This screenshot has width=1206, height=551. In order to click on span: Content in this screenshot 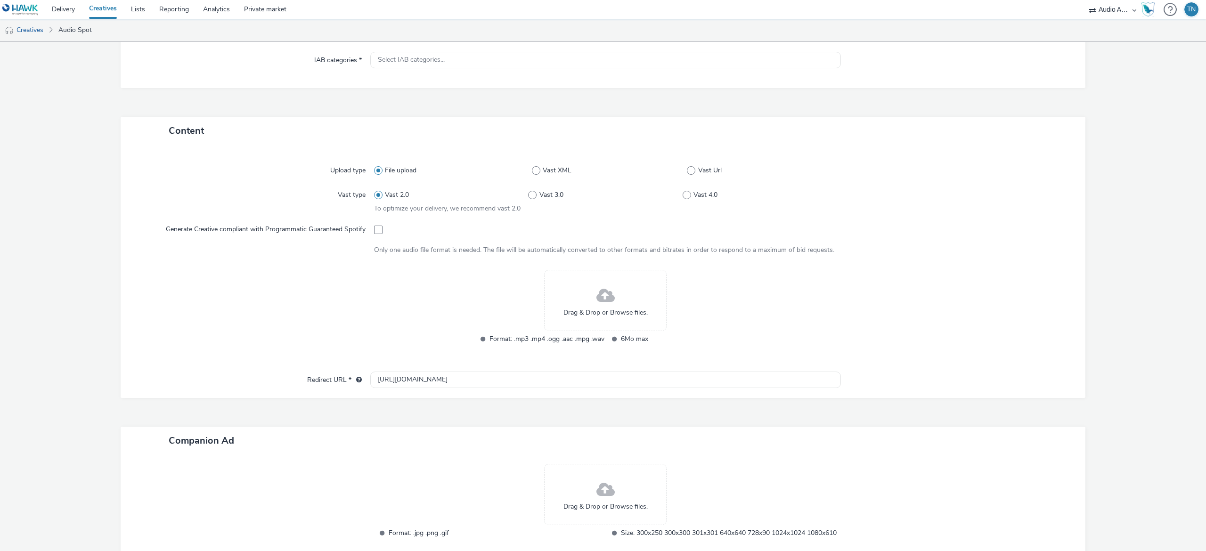, I will do `click(186, 130)`.